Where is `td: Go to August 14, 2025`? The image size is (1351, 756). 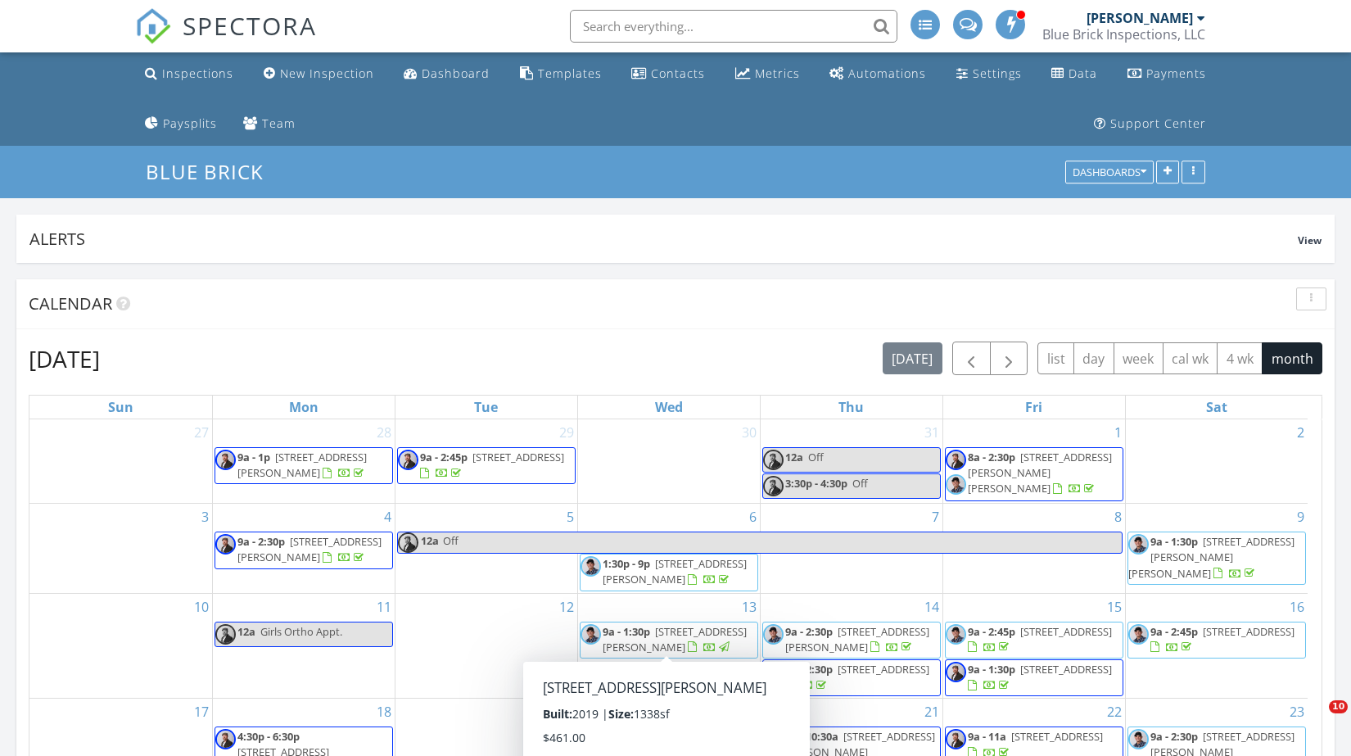 td: Go to August 14, 2025 is located at coordinates (850, 645).